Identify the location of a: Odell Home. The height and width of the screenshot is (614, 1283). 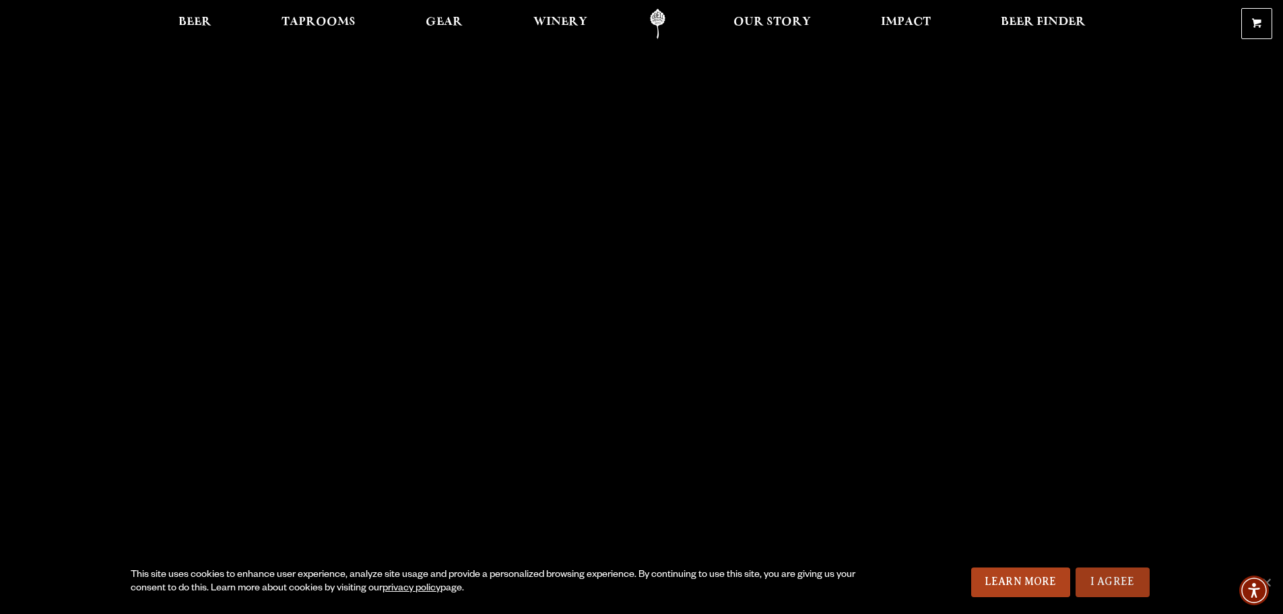
(657, 24).